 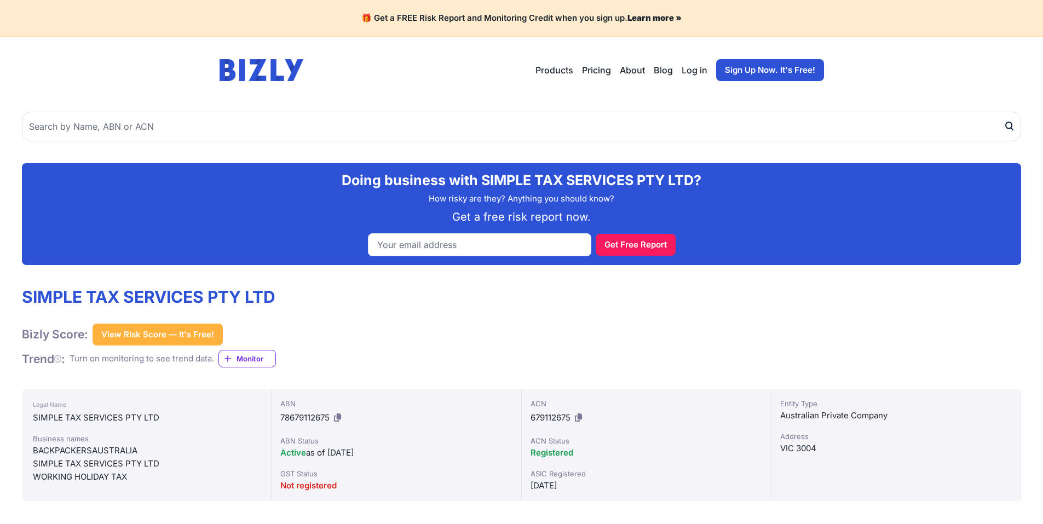 What do you see at coordinates (55, 334) in the screenshot?
I see `h1: Bizly Score:` at bounding box center [55, 334].